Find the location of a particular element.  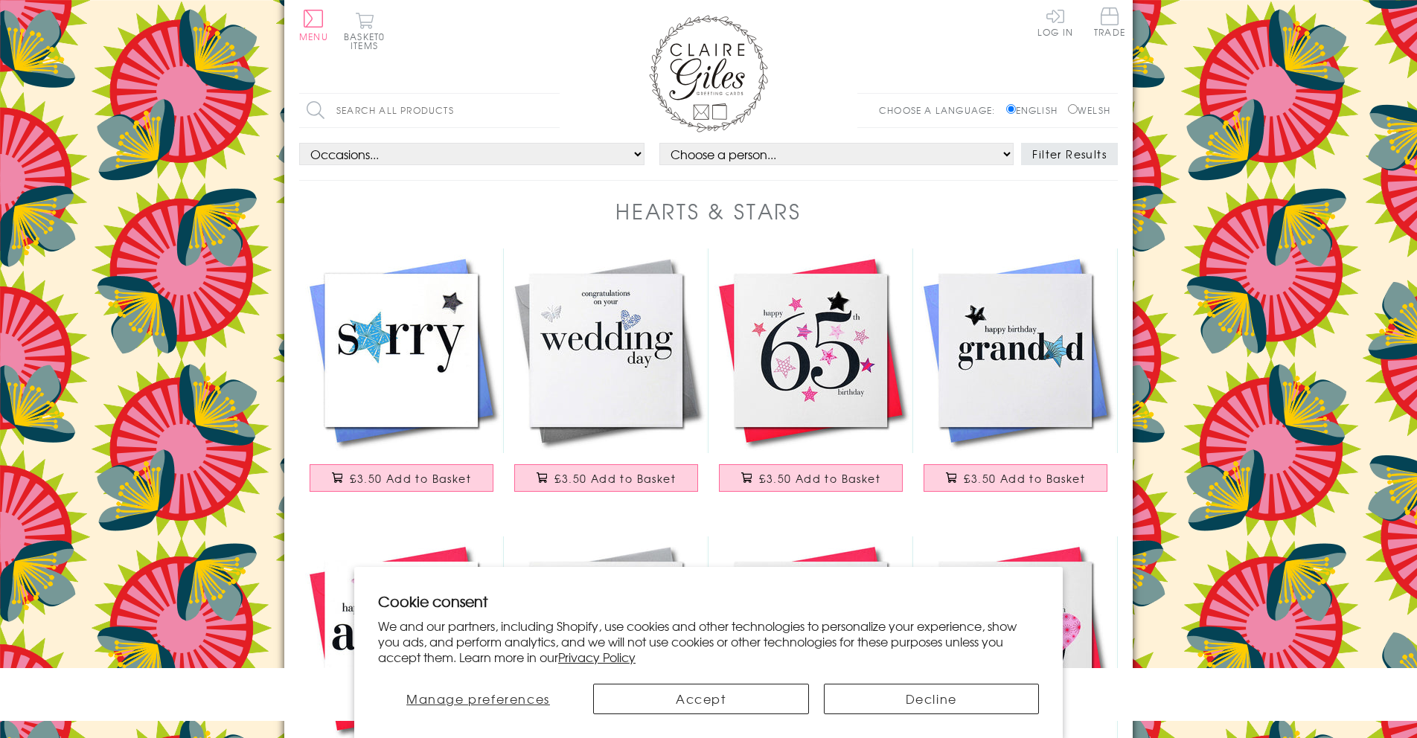

button: Manage preferences is located at coordinates (478, 699).